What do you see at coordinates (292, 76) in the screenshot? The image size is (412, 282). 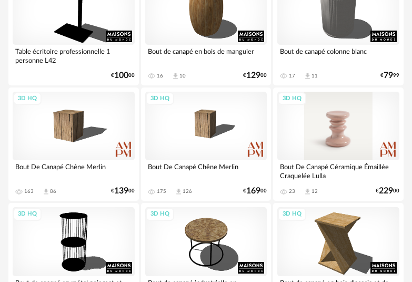 I see `div: 17` at bounding box center [292, 76].